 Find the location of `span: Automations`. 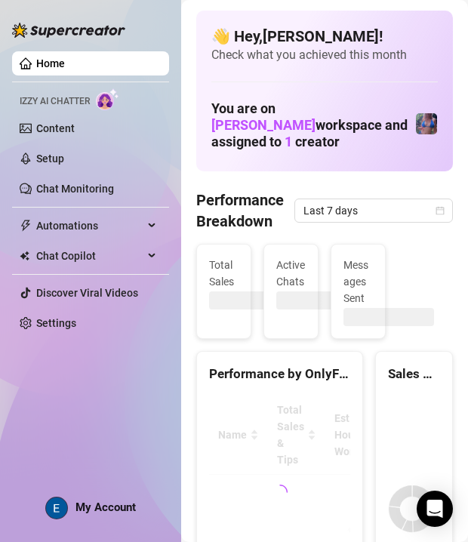

span: Automations is located at coordinates (90, 226).